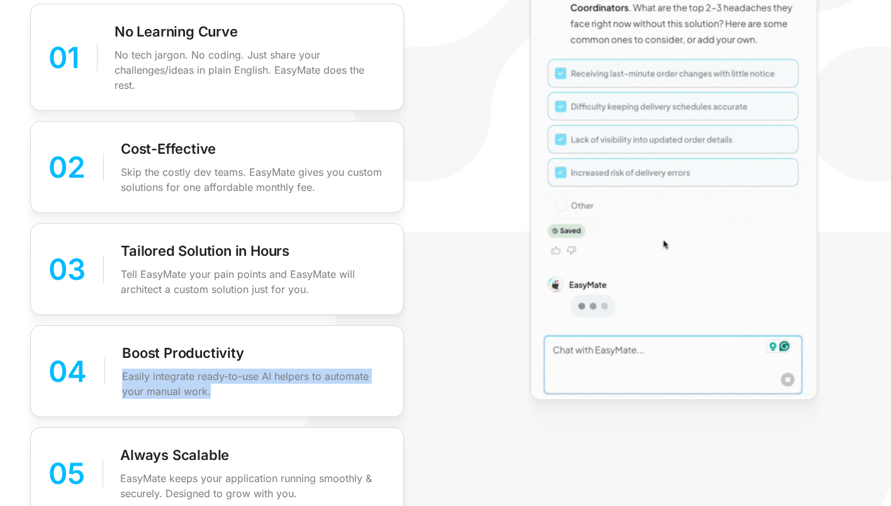  What do you see at coordinates (253, 485) in the screenshot?
I see `p: EasyMate keeps your application running smoothly & securely. Designed to grow with you.` at bounding box center [253, 485].